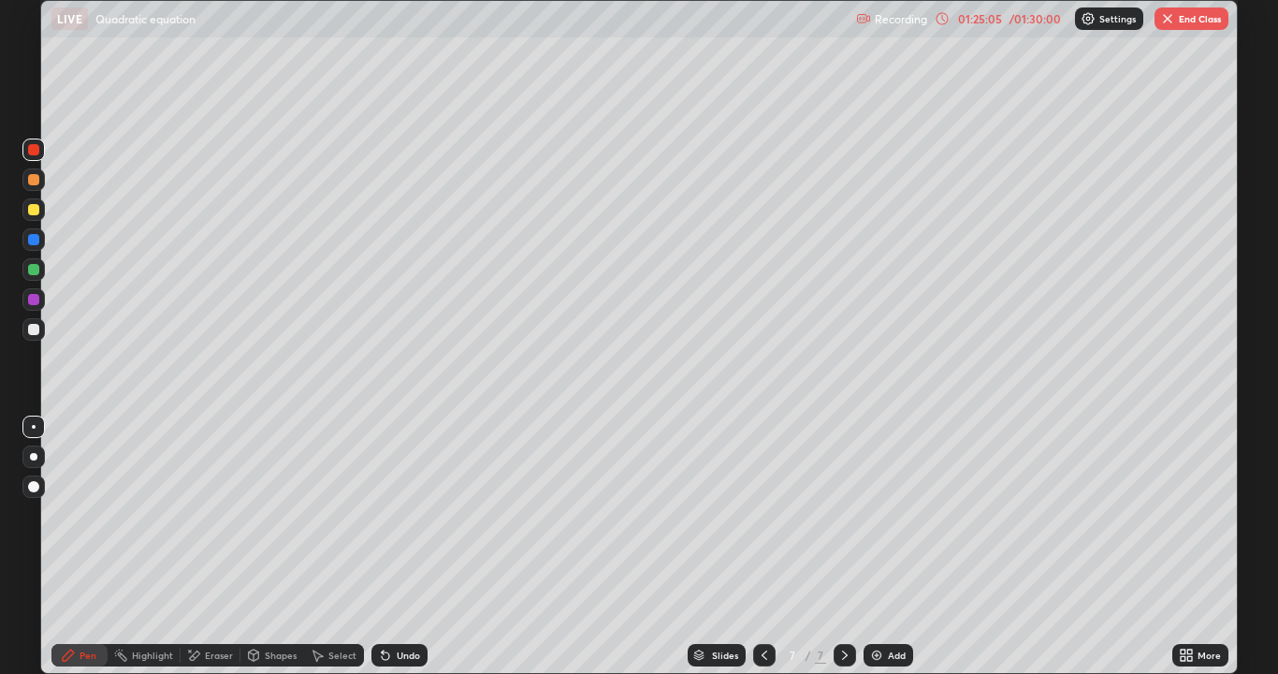 The width and height of the screenshot is (1278, 674). Describe the element at coordinates (980, 19) in the screenshot. I see `div: 01:25:05` at that location.